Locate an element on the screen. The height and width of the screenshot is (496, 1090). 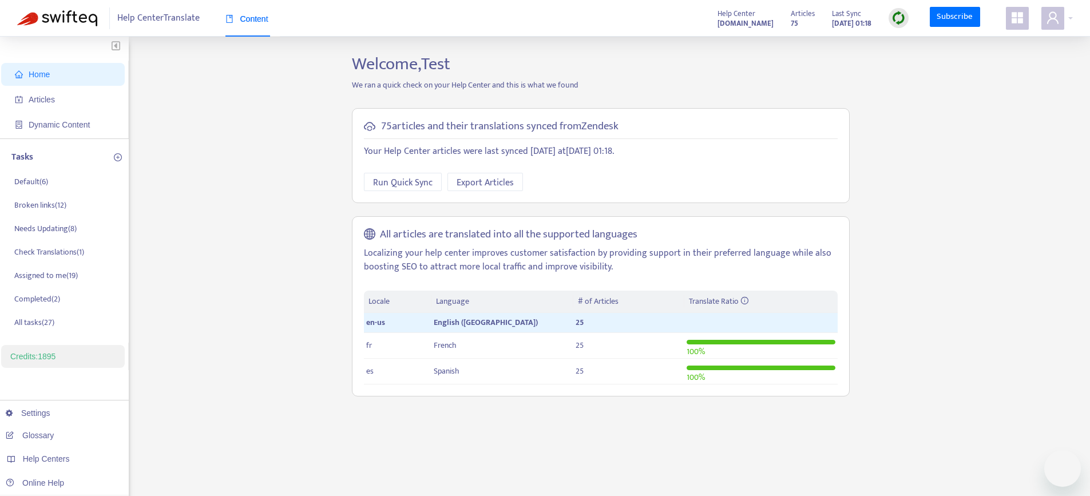
th: Language is located at coordinates (502, 301).